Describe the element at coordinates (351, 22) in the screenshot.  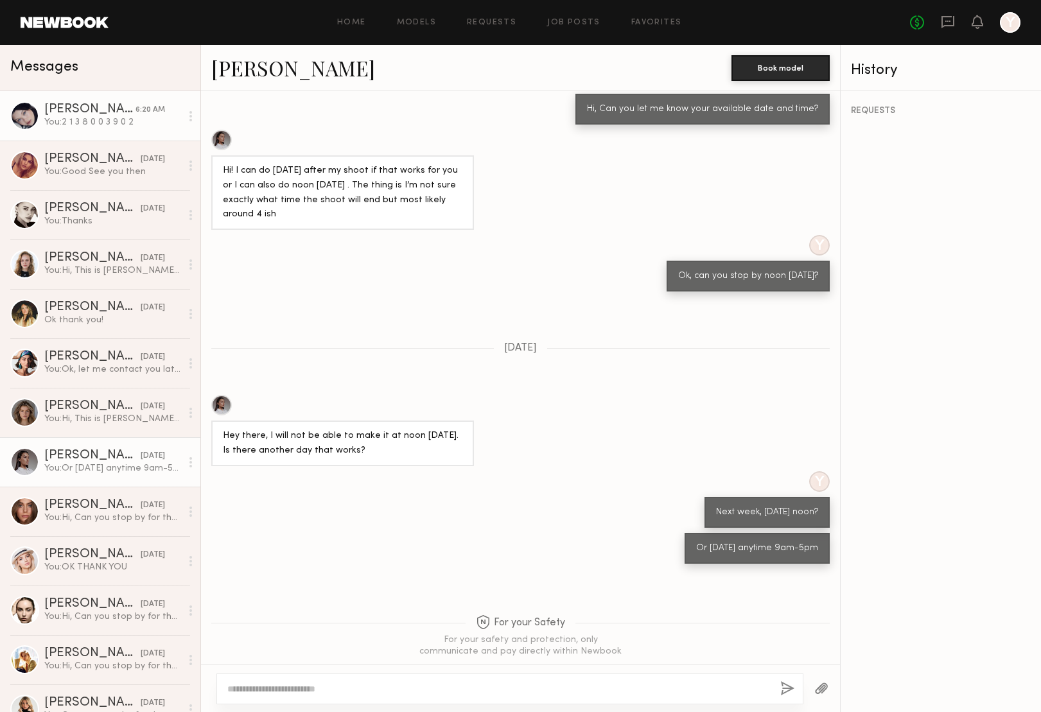
I see `a: Home` at that location.